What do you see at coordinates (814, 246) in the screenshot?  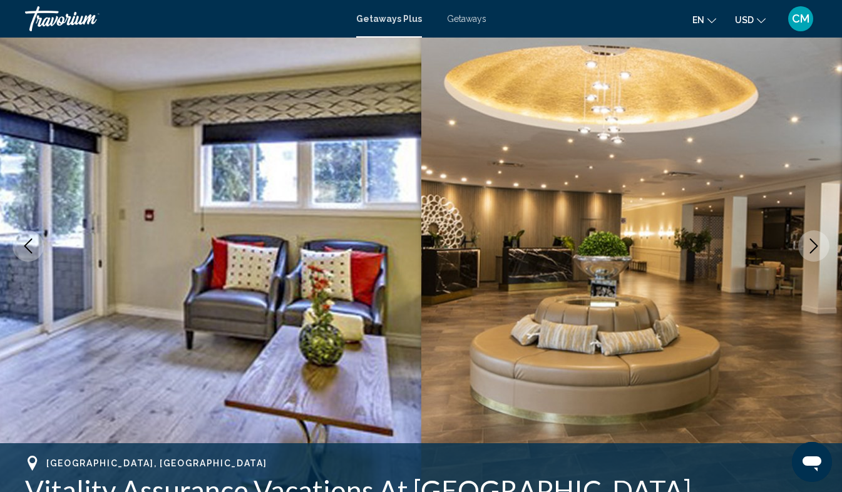 I see `button: Next image` at bounding box center [814, 246].